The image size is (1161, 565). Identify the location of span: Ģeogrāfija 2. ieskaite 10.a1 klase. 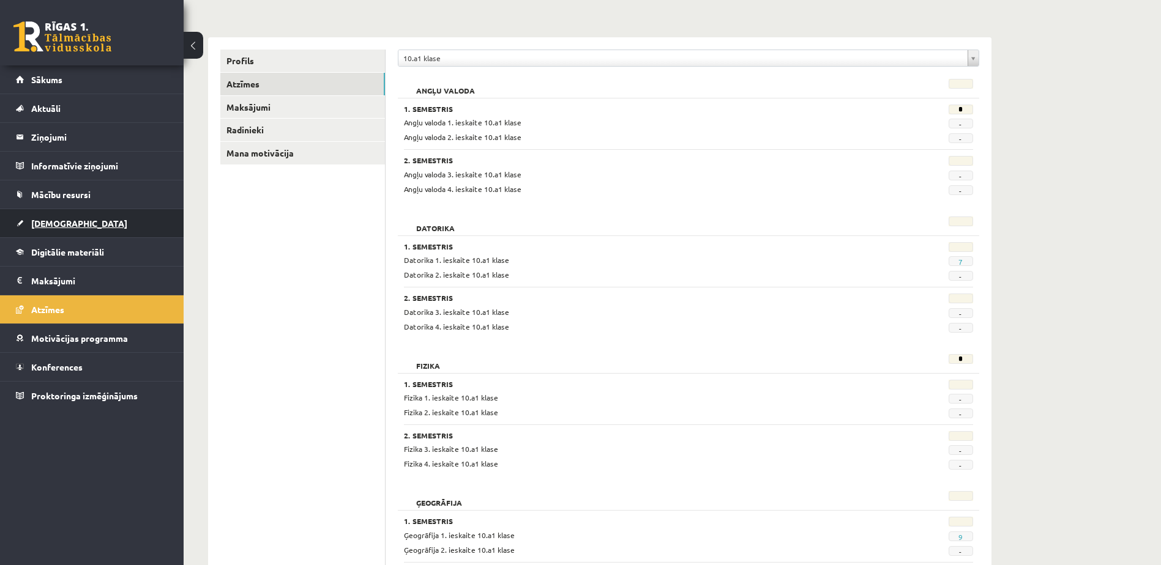
(459, 550).